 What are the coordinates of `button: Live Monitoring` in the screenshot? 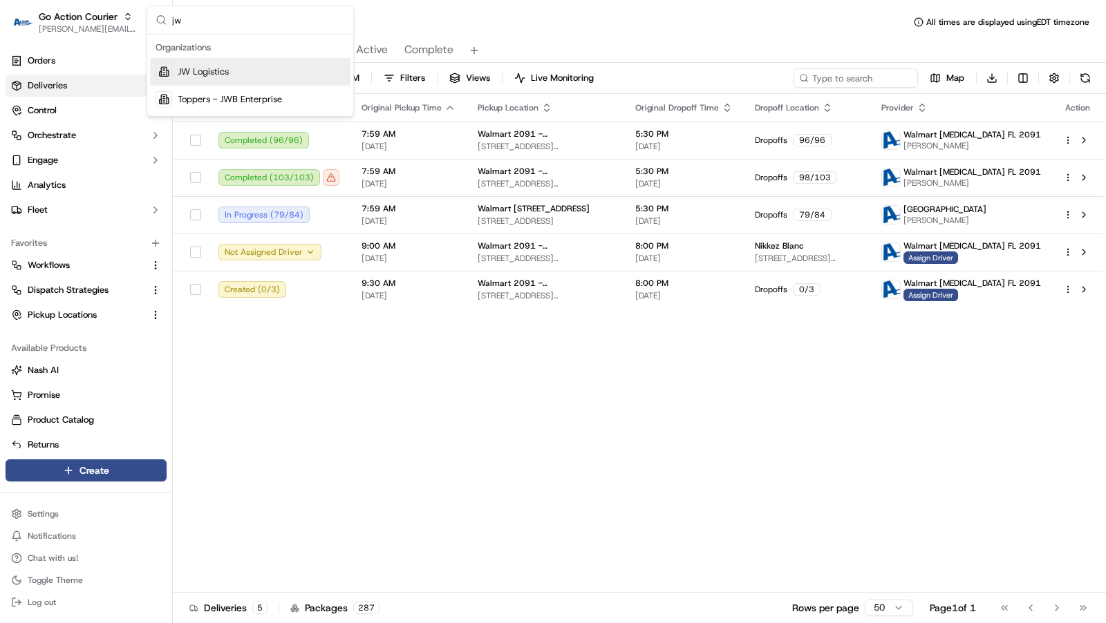 It's located at (554, 78).